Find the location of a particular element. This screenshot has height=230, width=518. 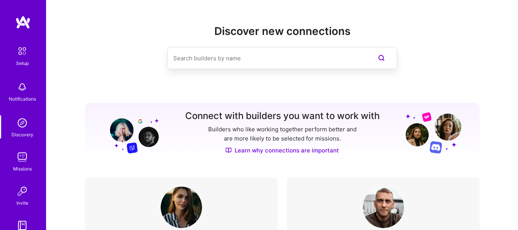

h3: Connect with builders you want to work with is located at coordinates (282, 116).